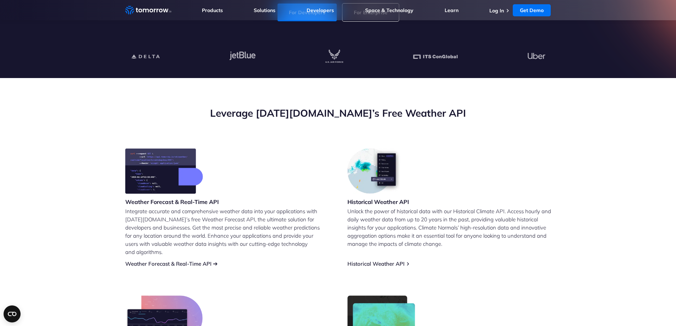  What do you see at coordinates (12, 314) in the screenshot?
I see `button: Open CMP widget` at bounding box center [12, 314].